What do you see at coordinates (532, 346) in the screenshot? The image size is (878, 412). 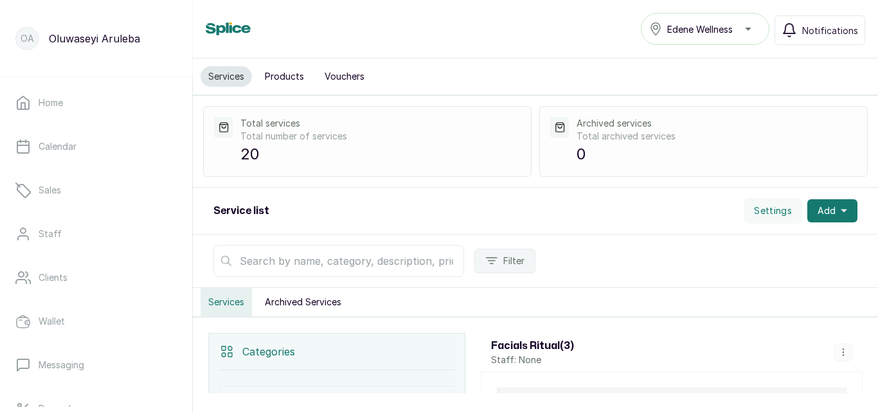 I see `h3: Facials Ritual ( 3 )` at bounding box center [532, 346].